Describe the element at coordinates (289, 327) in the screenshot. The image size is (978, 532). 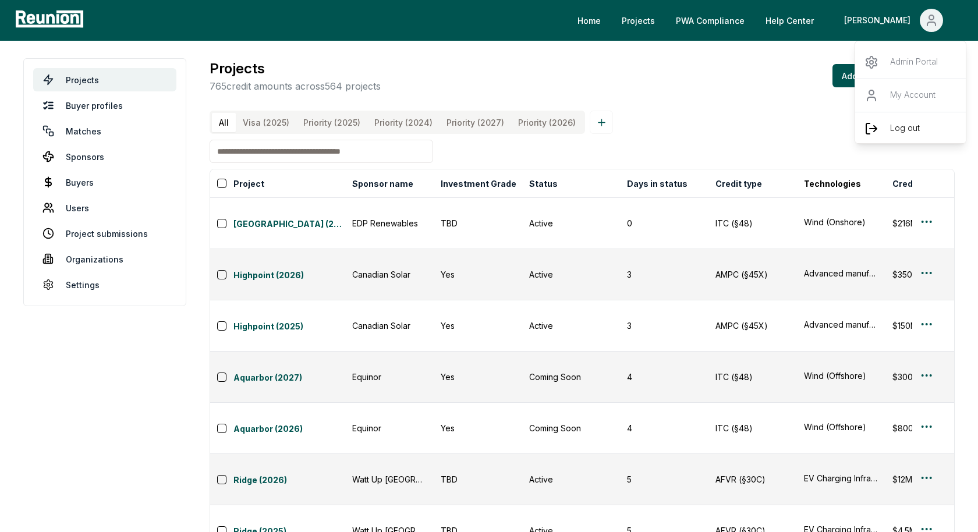
I see `a: Highpoint (2025)` at that location.